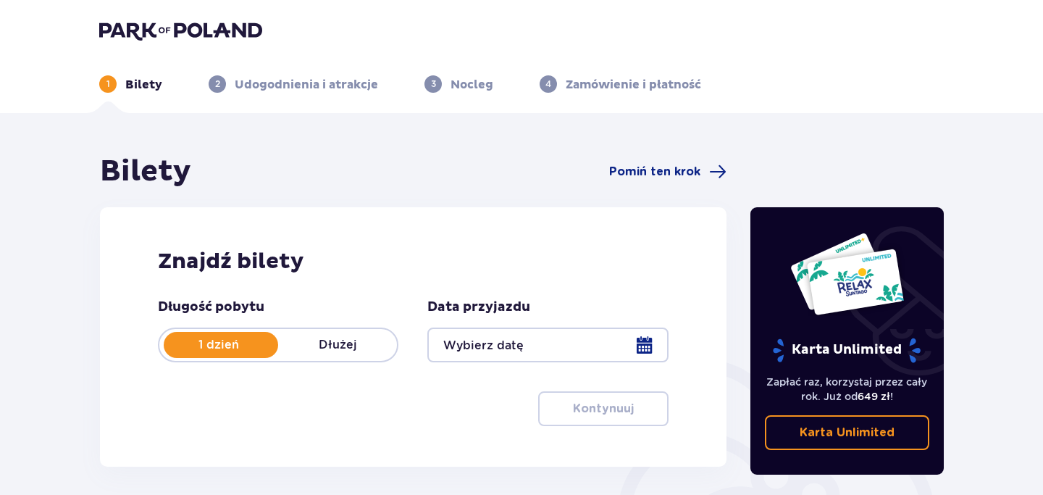  Describe the element at coordinates (479, 307) in the screenshot. I see `p: Data przyjazdu` at that location.